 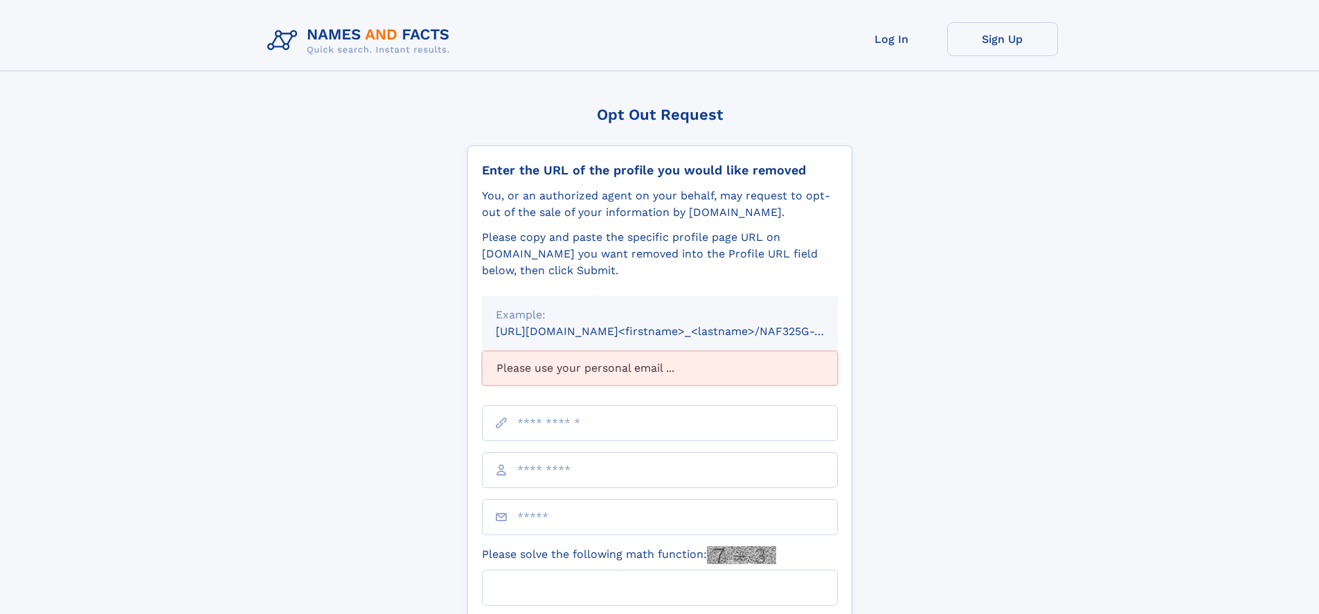 I want to click on img: Logo Names and Facts, so click(x=362, y=41).